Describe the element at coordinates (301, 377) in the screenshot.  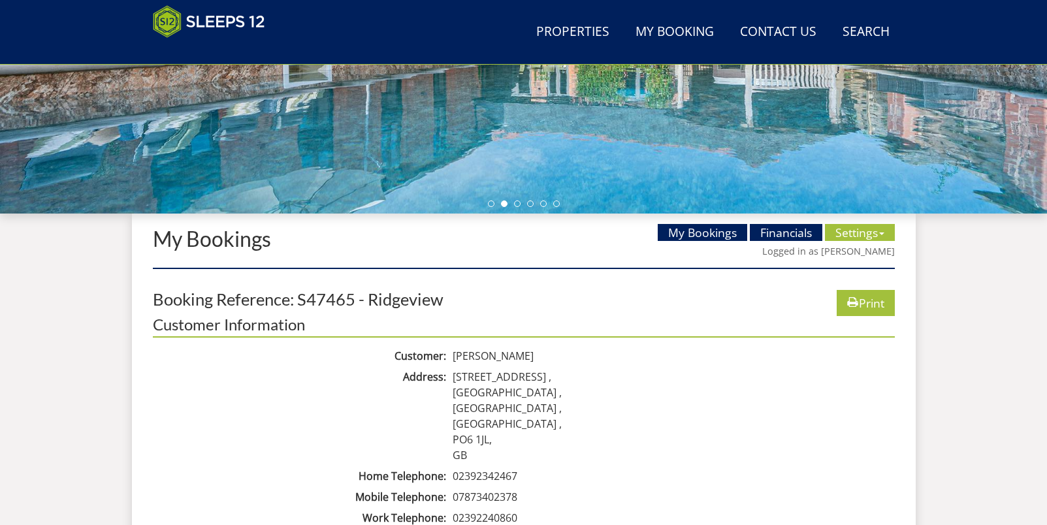
I see `dt: Address` at that location.